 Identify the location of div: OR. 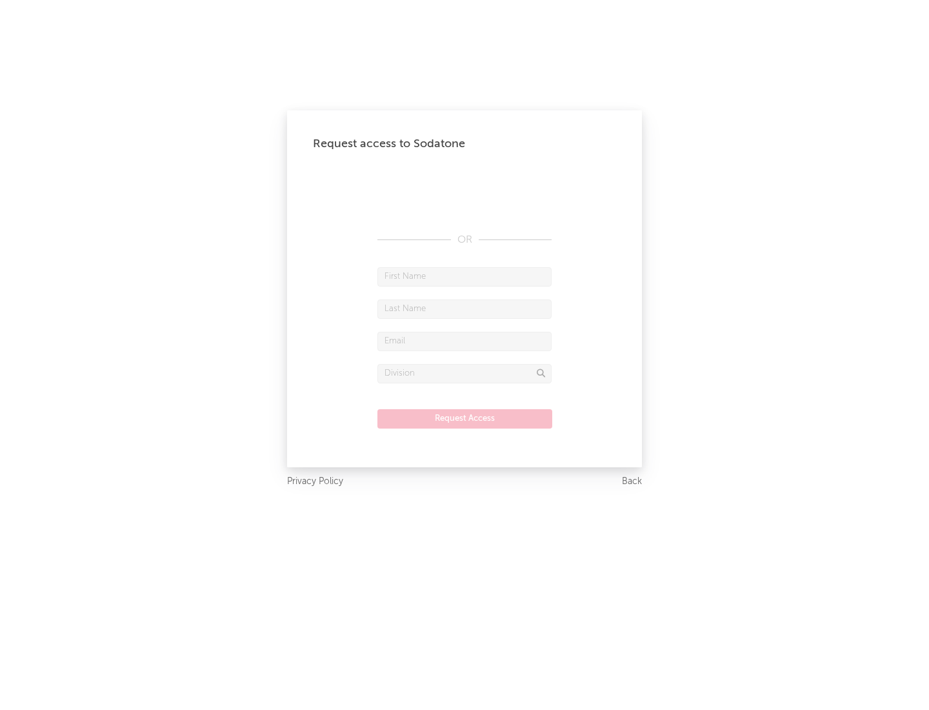
(465, 240).